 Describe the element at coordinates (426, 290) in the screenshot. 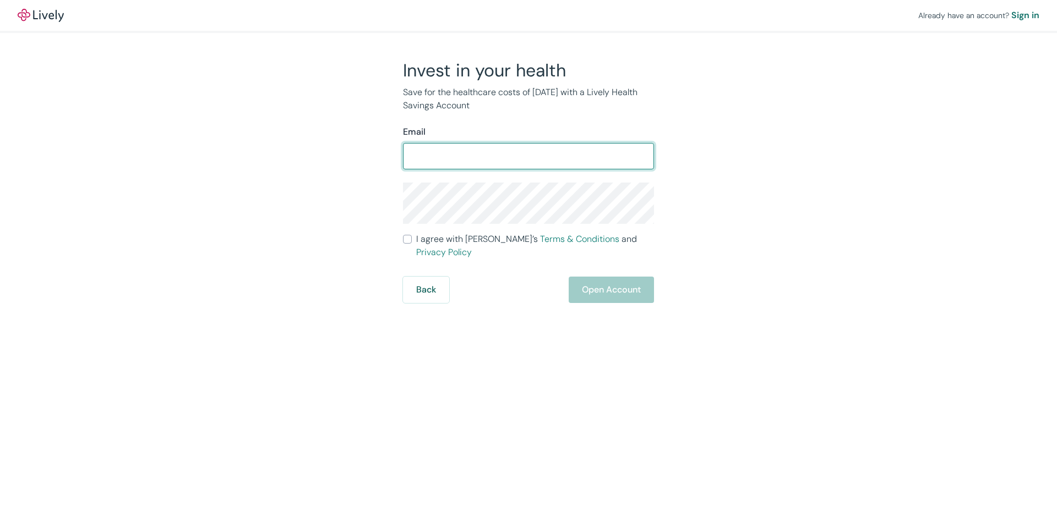

I see `button: Back` at that location.